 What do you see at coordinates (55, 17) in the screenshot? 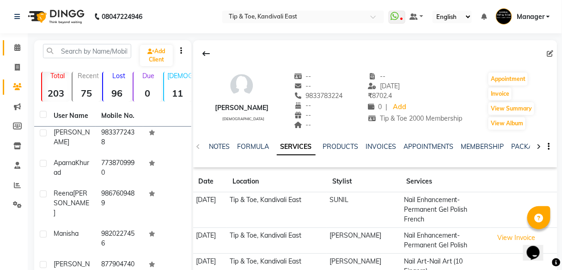
I see `img: logo` at bounding box center [55, 17].